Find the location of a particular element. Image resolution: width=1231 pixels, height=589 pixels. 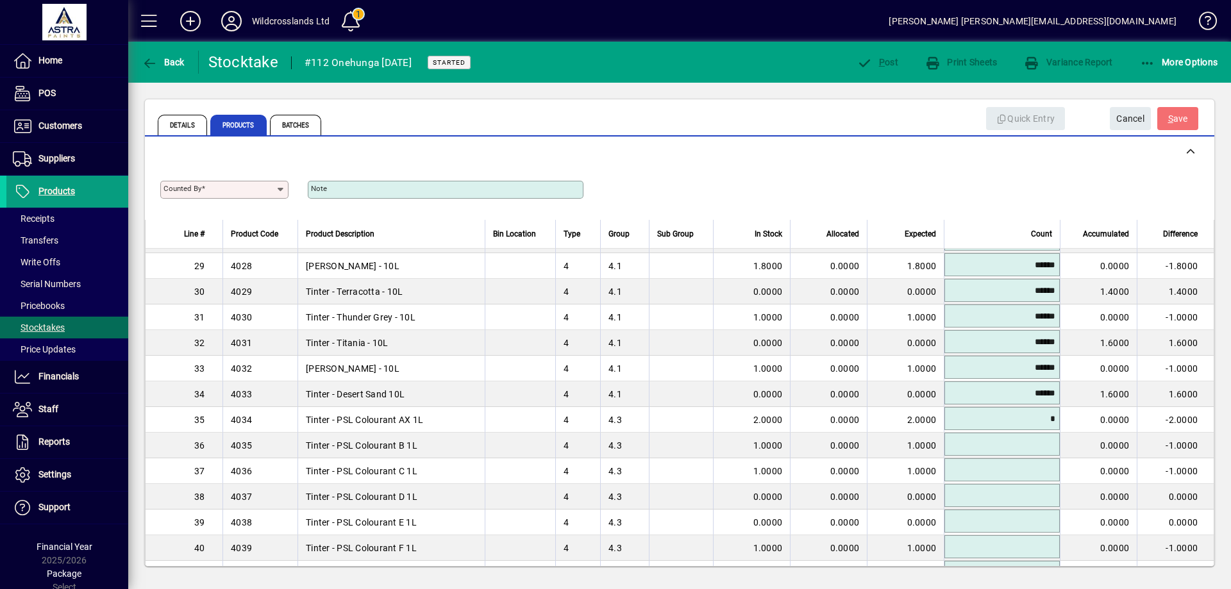

span: In Stock is located at coordinates (768, 234).